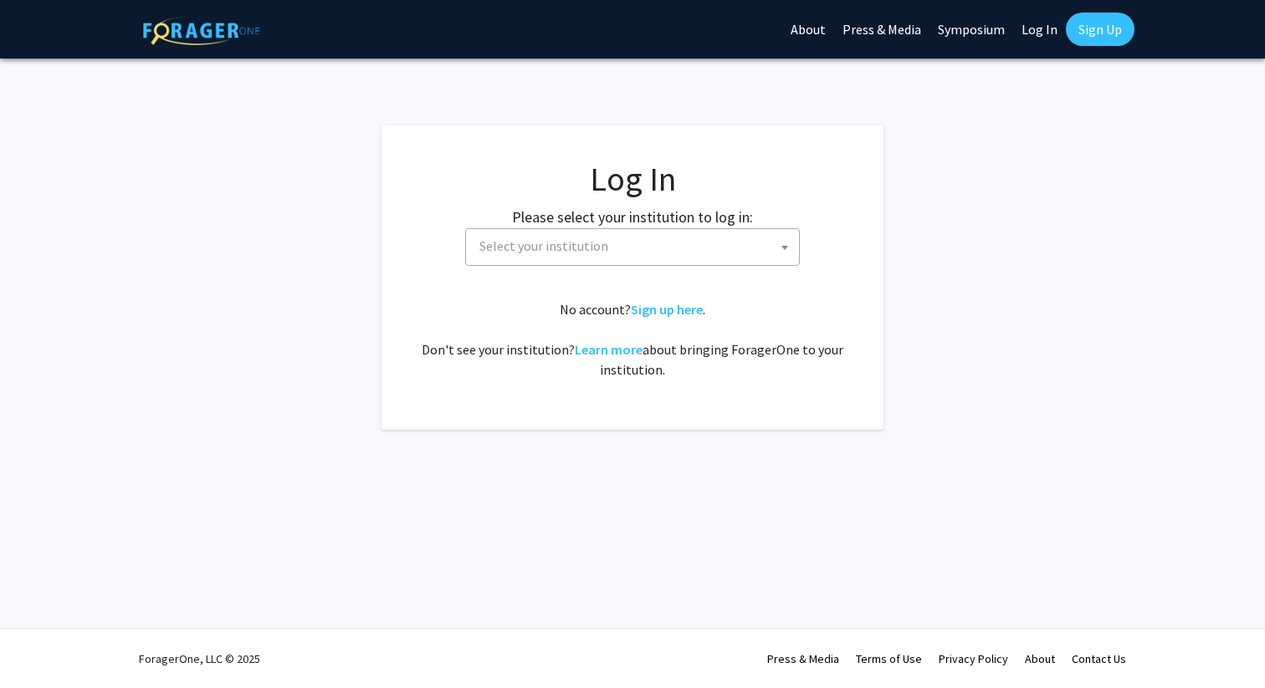 This screenshot has height=688, width=1265. I want to click on a: Contact Us, so click(1098, 659).